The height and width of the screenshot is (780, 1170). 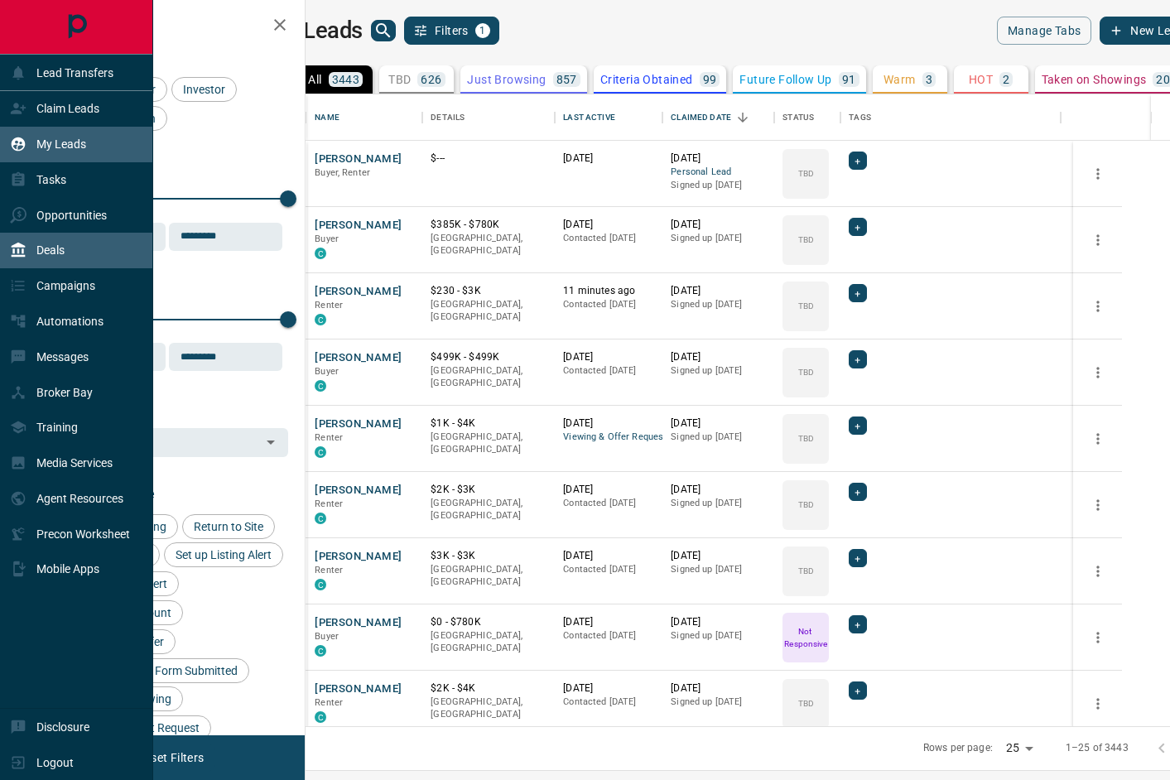 I want to click on p: Future Follow Up, so click(x=785, y=80).